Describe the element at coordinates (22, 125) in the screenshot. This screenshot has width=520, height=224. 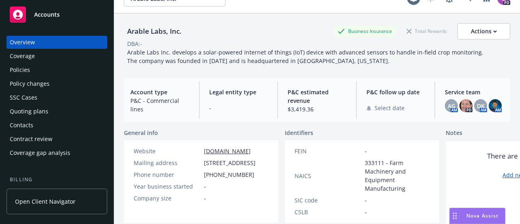
I see `div: Contacts` at that location.